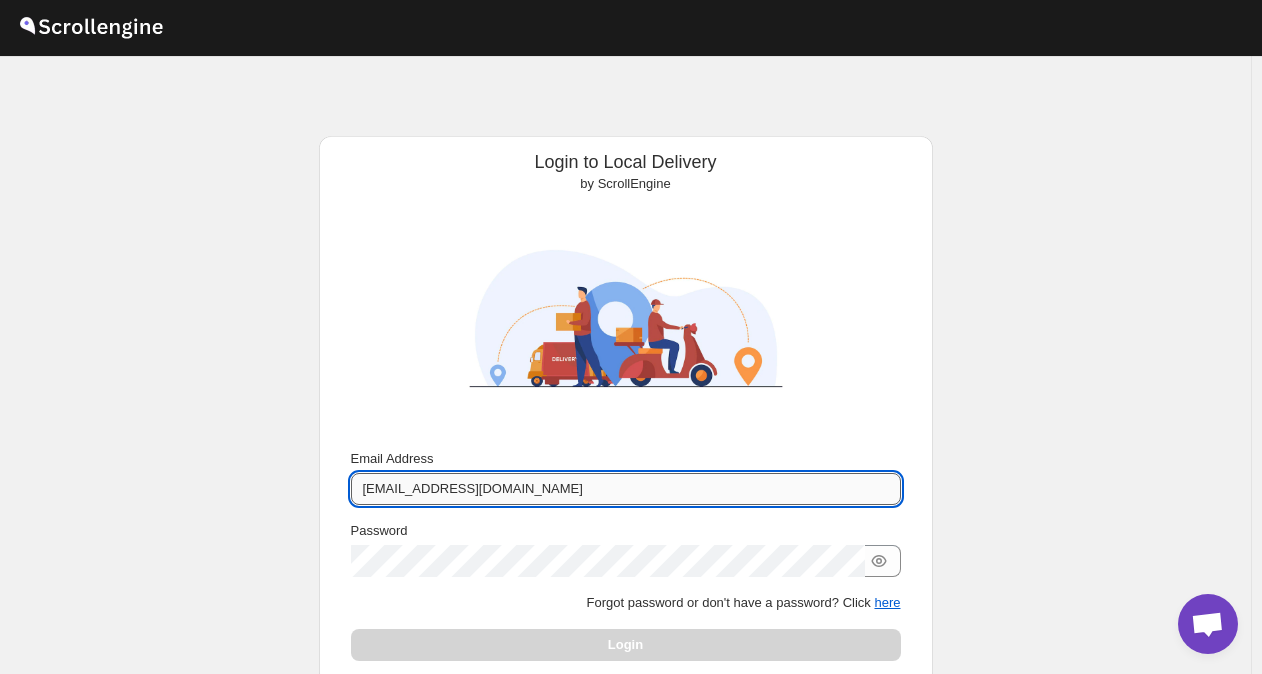 This screenshot has height=674, width=1262. Describe the element at coordinates (1208, 624) in the screenshot. I see `a: Open chat` at that location.